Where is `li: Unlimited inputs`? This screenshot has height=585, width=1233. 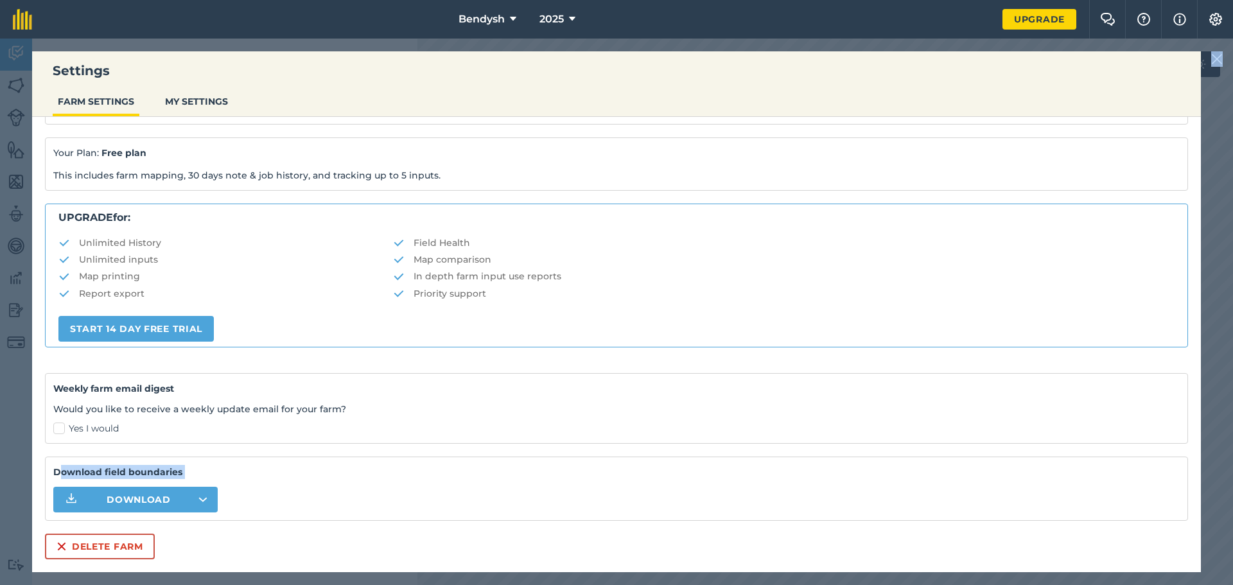
li: Unlimited inputs is located at coordinates (225, 259).